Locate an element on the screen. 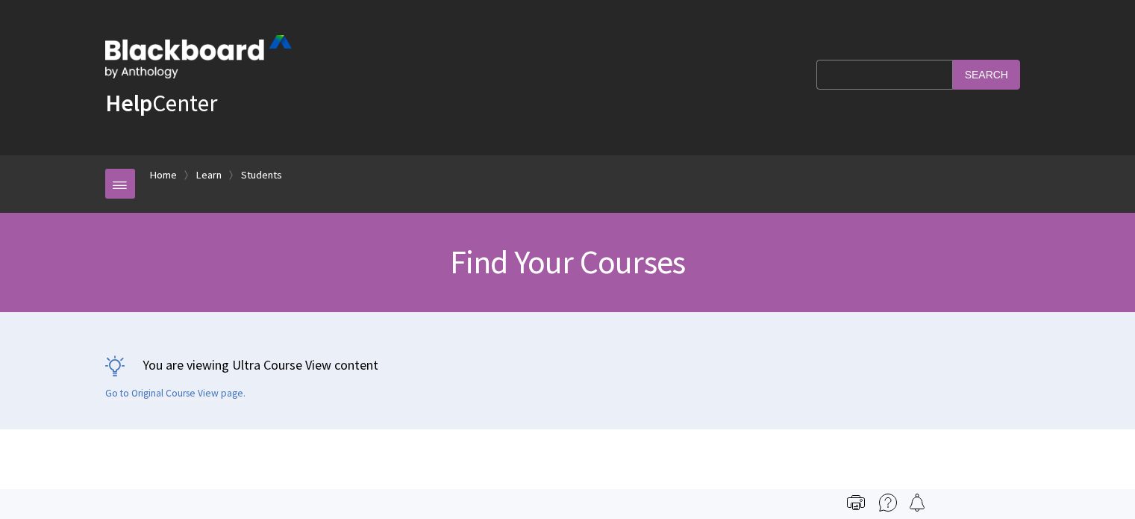 Image resolution: width=1135 pixels, height=519 pixels. span: Find Your Courses is located at coordinates (567, 261).